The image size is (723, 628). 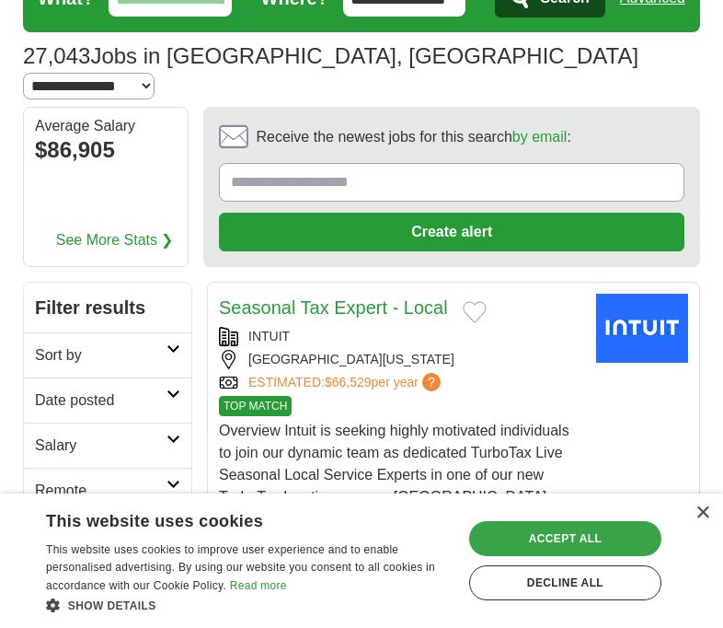 I want to click on span: Receive the newest jobs for this search :, so click(x=413, y=137).